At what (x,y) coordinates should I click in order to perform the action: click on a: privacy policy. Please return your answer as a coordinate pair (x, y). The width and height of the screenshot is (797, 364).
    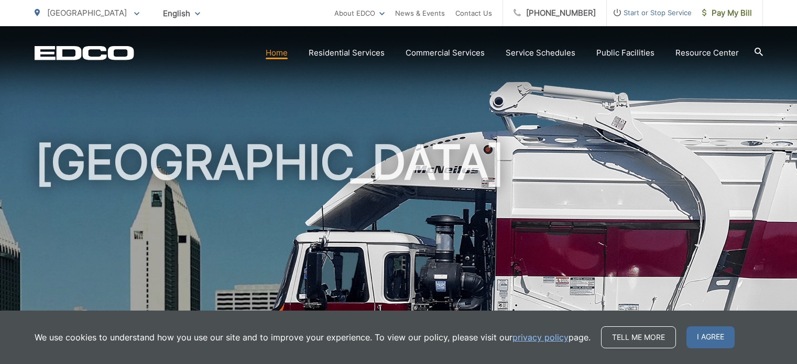
    Looking at the image, I should click on (540, 337).